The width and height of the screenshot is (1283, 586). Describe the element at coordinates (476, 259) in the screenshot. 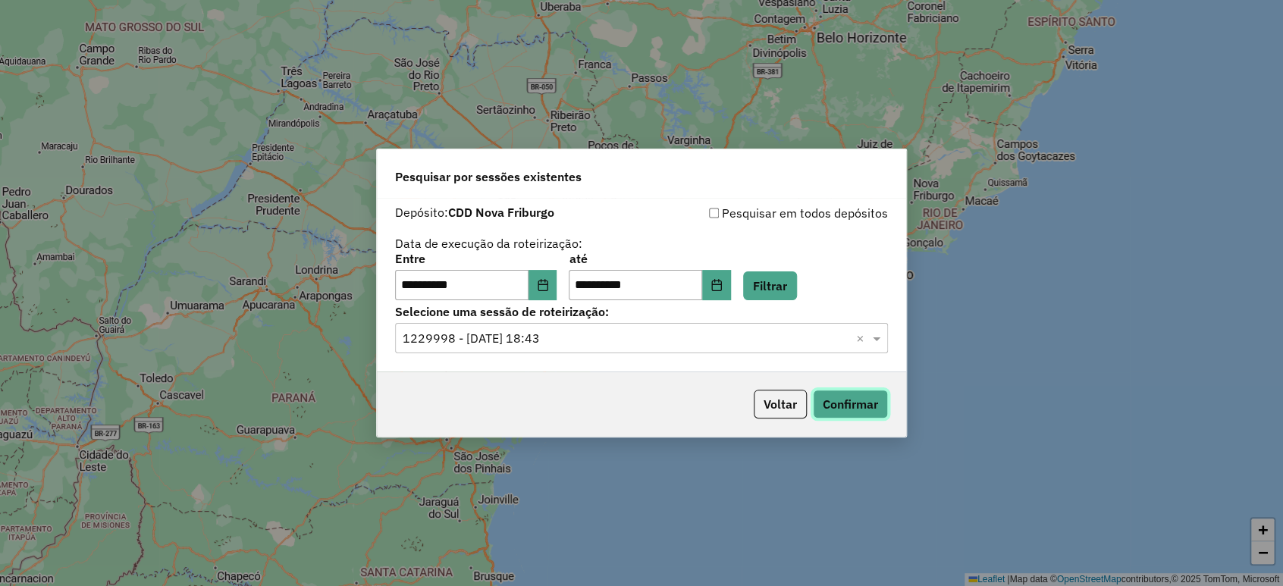

I see `label: Entre` at that location.